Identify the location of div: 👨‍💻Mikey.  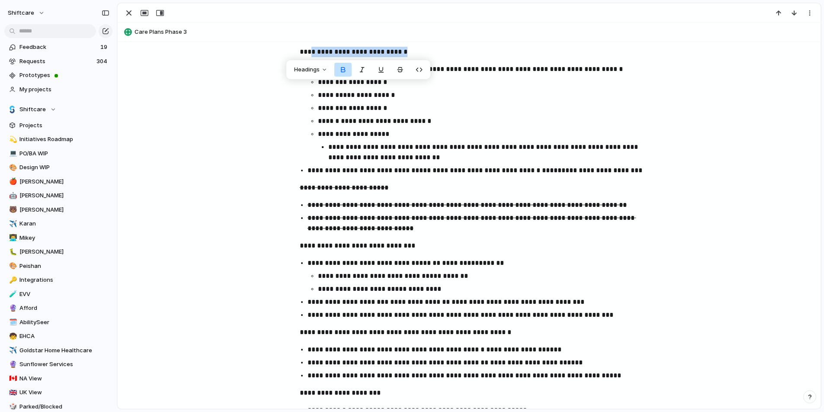
(58, 238).